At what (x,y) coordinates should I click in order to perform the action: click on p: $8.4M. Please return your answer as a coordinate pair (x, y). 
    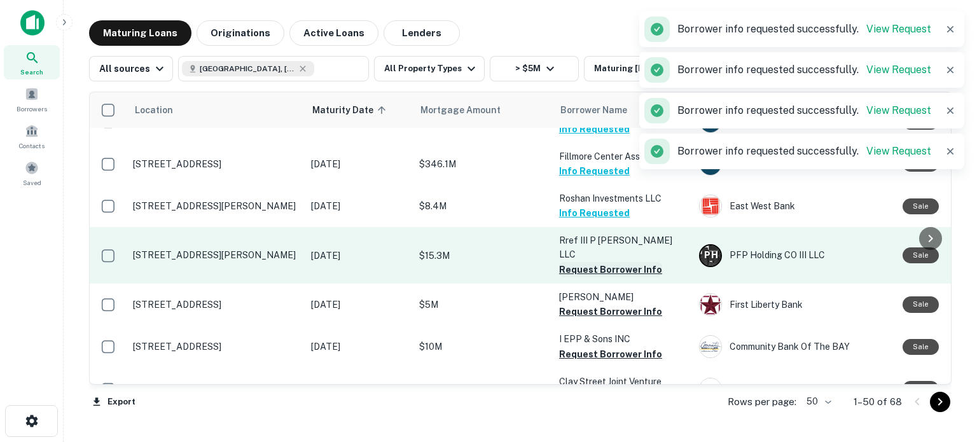
    Looking at the image, I should click on (483, 206).